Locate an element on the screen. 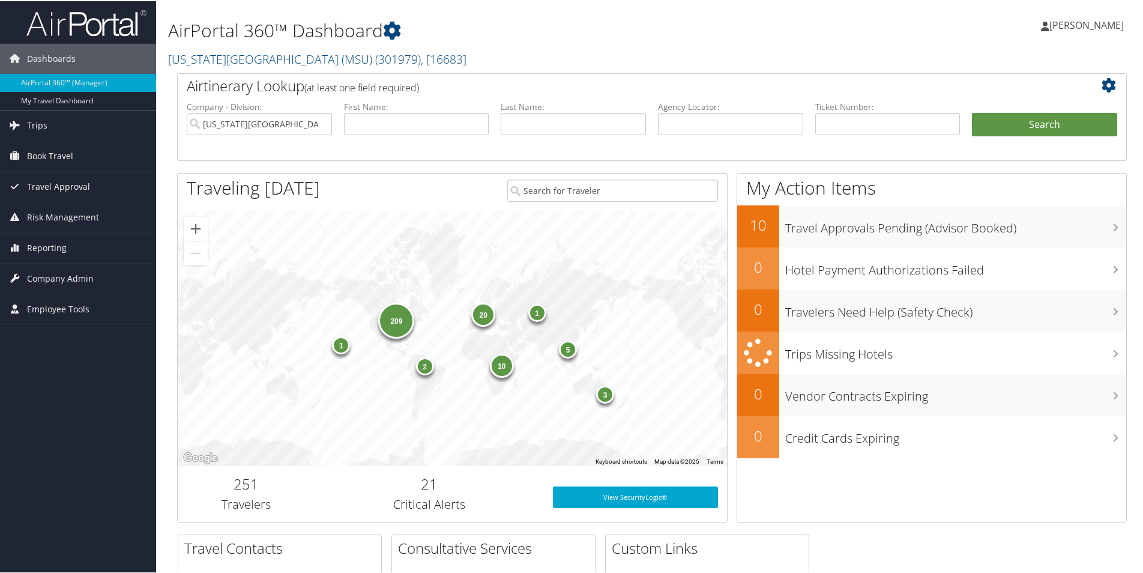 The height and width of the screenshot is (573, 1143). a: 0Hotel Payment Authorizations Failed is located at coordinates (932, 267).